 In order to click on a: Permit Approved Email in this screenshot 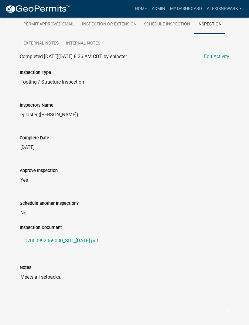, I will do `click(49, 25)`.